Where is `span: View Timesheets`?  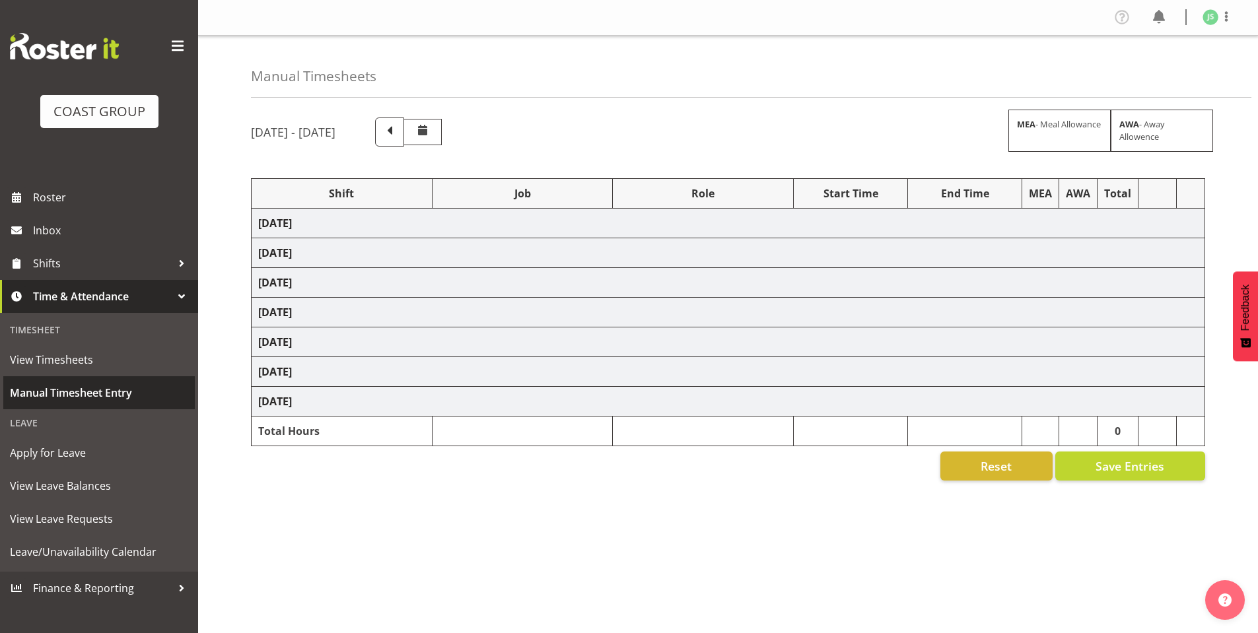 span: View Timesheets is located at coordinates (99, 360).